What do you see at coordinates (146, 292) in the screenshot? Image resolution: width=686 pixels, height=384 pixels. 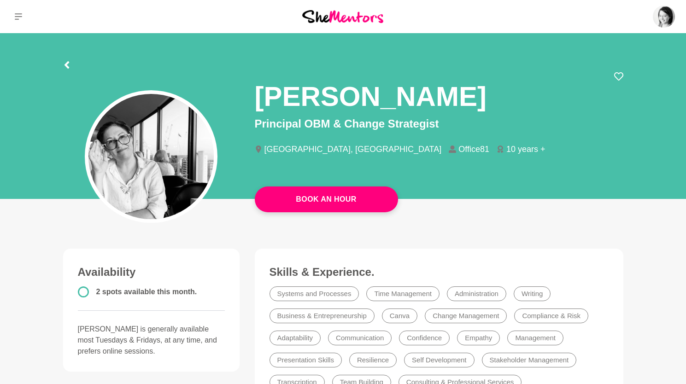 I see `span: 2 spots available this month.` at bounding box center [146, 292].